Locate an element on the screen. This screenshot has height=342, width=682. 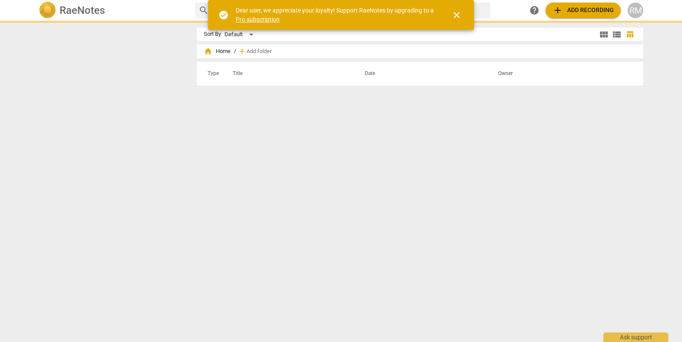
span: help is located at coordinates (534, 10).